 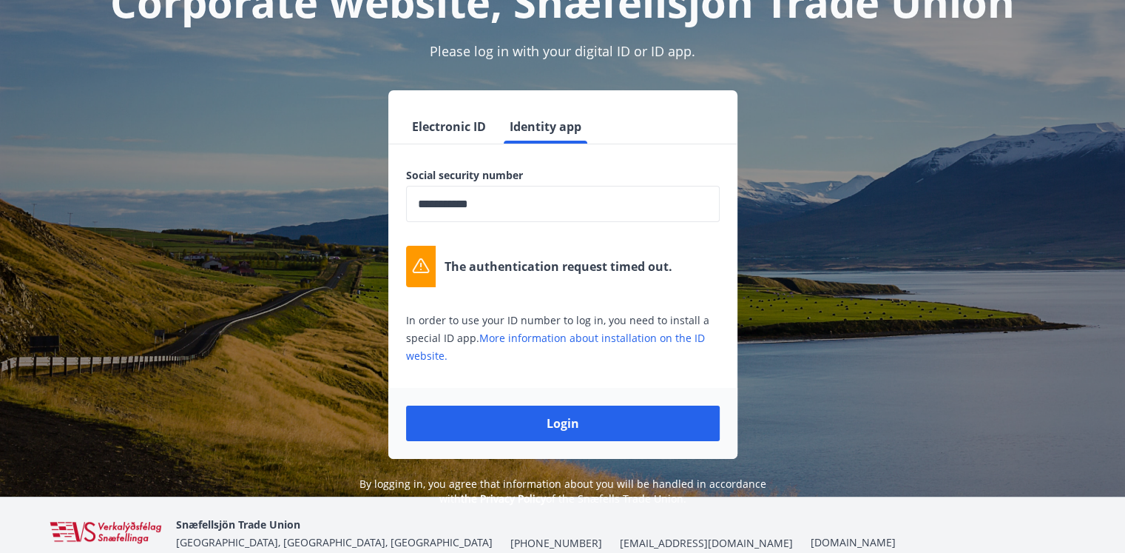 What do you see at coordinates (563, 423) in the screenshot?
I see `button: Login` at bounding box center [563, 423].